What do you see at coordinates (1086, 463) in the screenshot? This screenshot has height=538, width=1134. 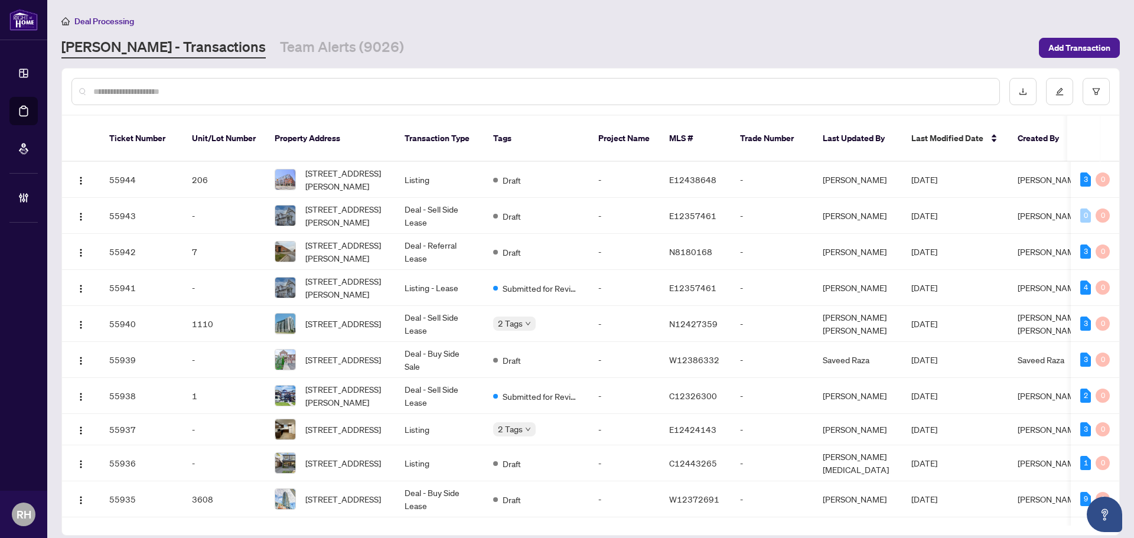 I see `div: 1` at bounding box center [1086, 463].